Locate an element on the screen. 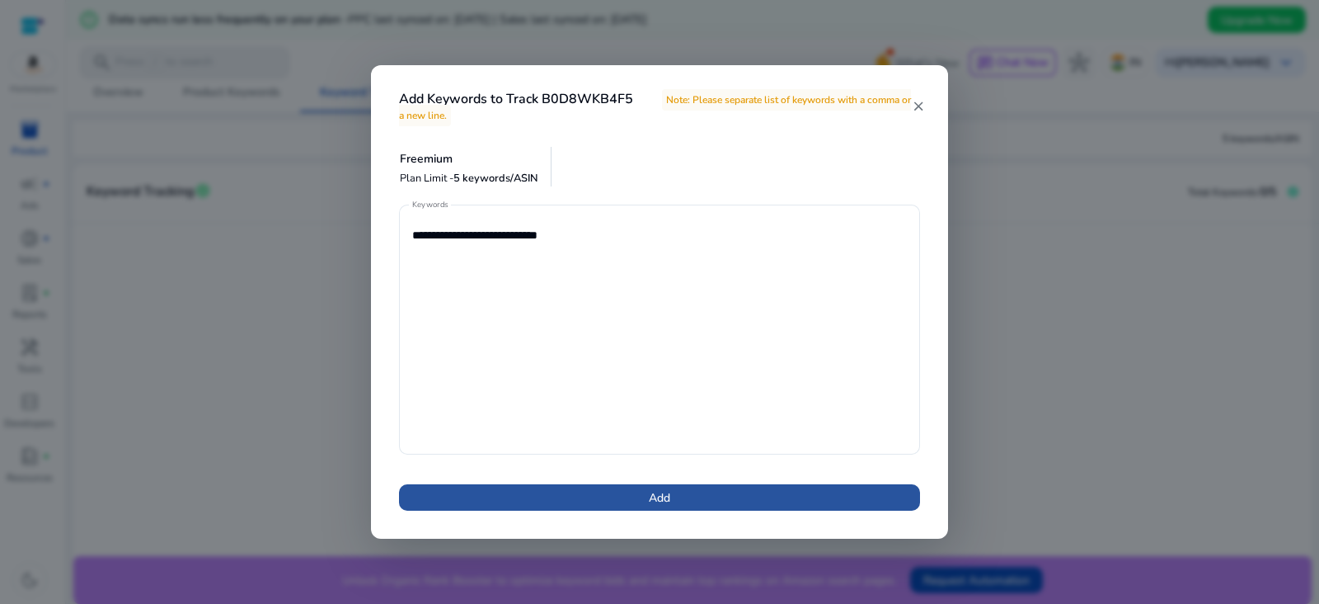 The width and height of the screenshot is (1319, 604). span: 5 keywords/ASIN is located at coordinates (496, 178).